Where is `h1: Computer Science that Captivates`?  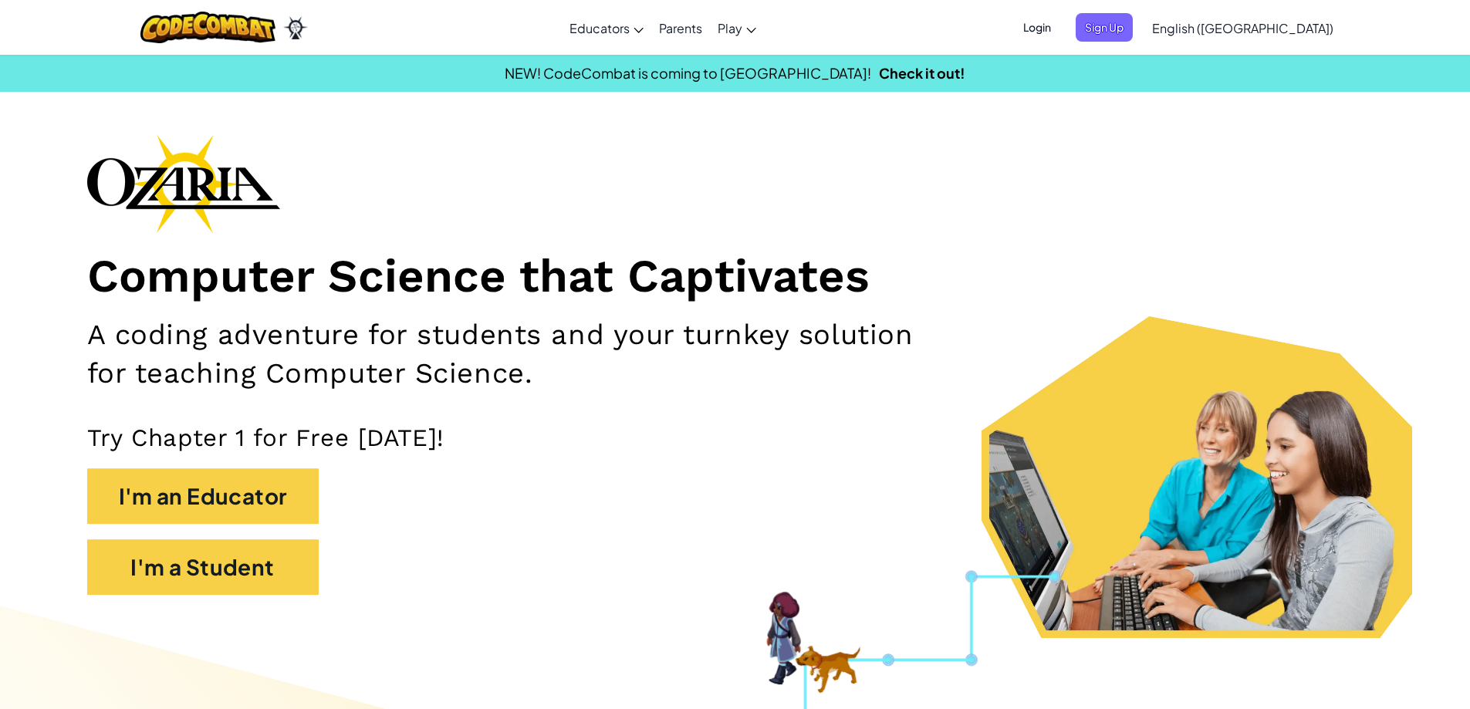
h1: Computer Science that Captivates is located at coordinates (735, 276).